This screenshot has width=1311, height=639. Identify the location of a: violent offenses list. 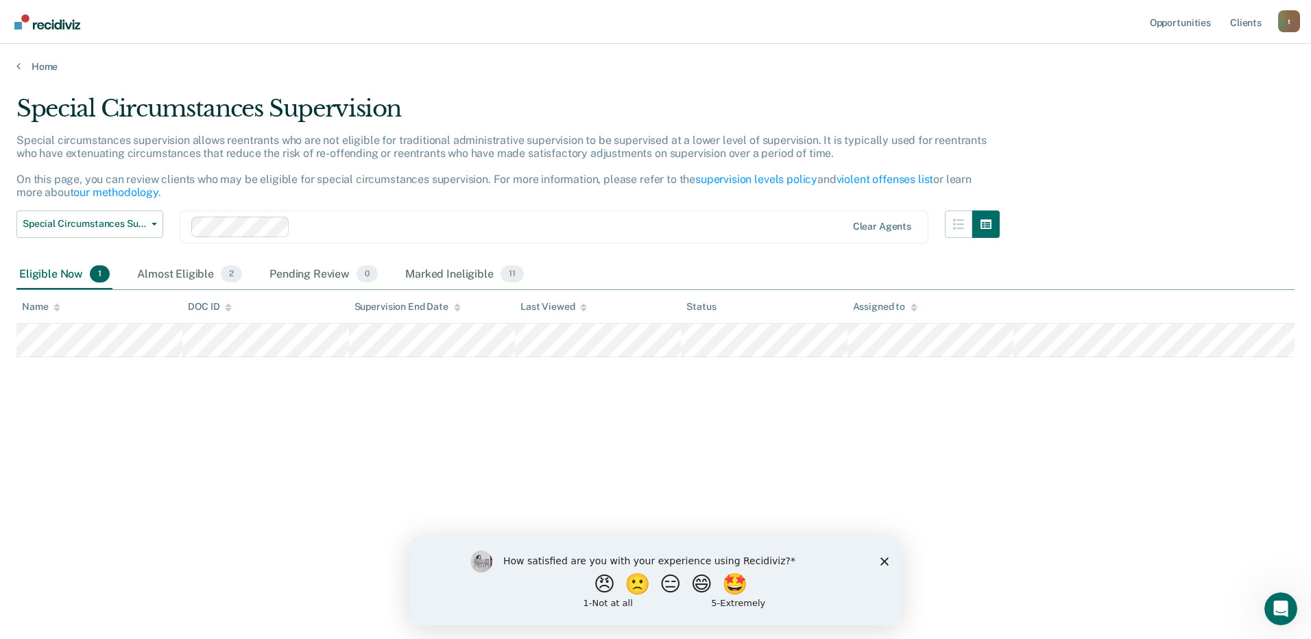
(885, 179).